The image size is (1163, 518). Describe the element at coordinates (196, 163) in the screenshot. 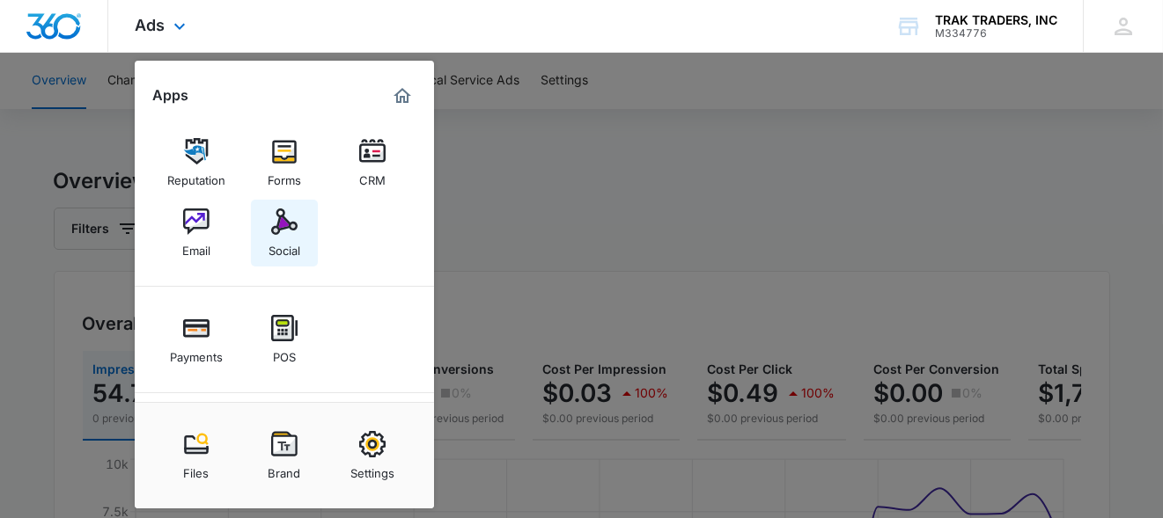

I see `a: Reputation` at that location.